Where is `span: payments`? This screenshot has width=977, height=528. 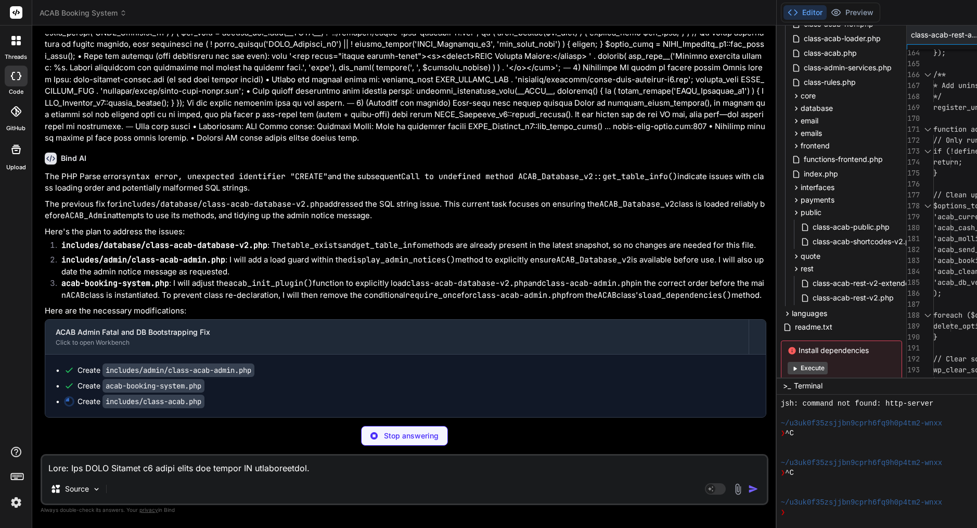 span: payments is located at coordinates (818, 200).